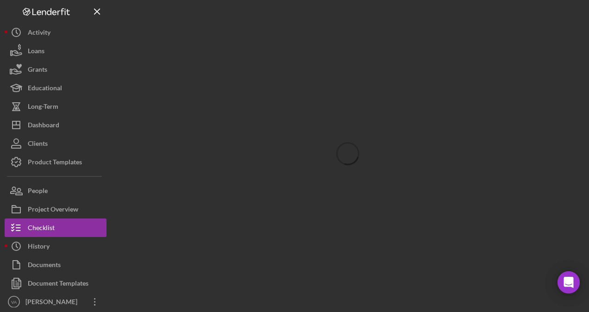 This screenshot has width=589, height=312. I want to click on button: Document Templates, so click(56, 283).